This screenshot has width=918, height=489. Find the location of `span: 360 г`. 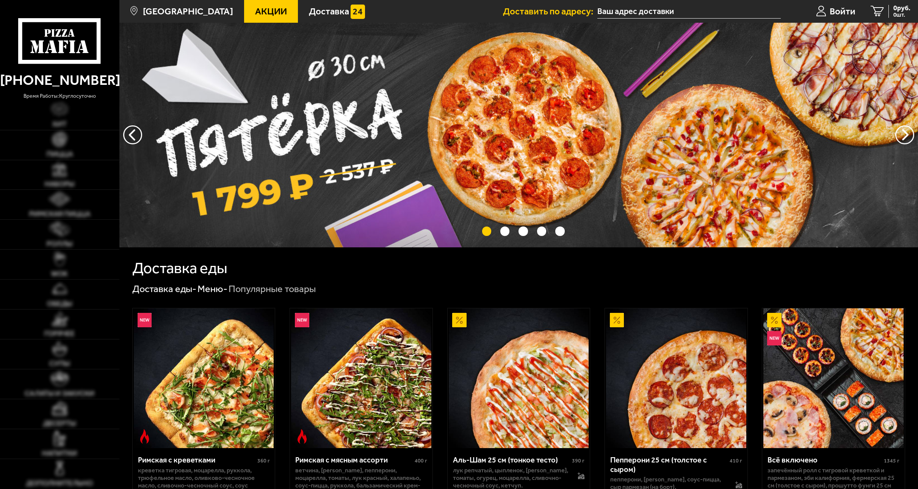

span: 360 г is located at coordinates (263, 461).